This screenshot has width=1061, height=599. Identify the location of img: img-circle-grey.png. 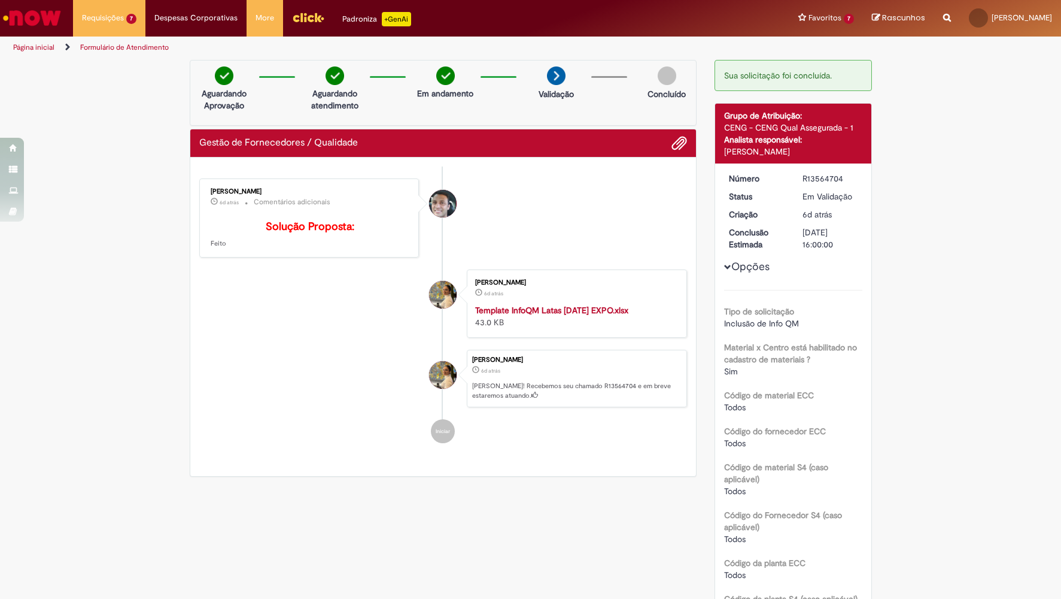
(667, 75).